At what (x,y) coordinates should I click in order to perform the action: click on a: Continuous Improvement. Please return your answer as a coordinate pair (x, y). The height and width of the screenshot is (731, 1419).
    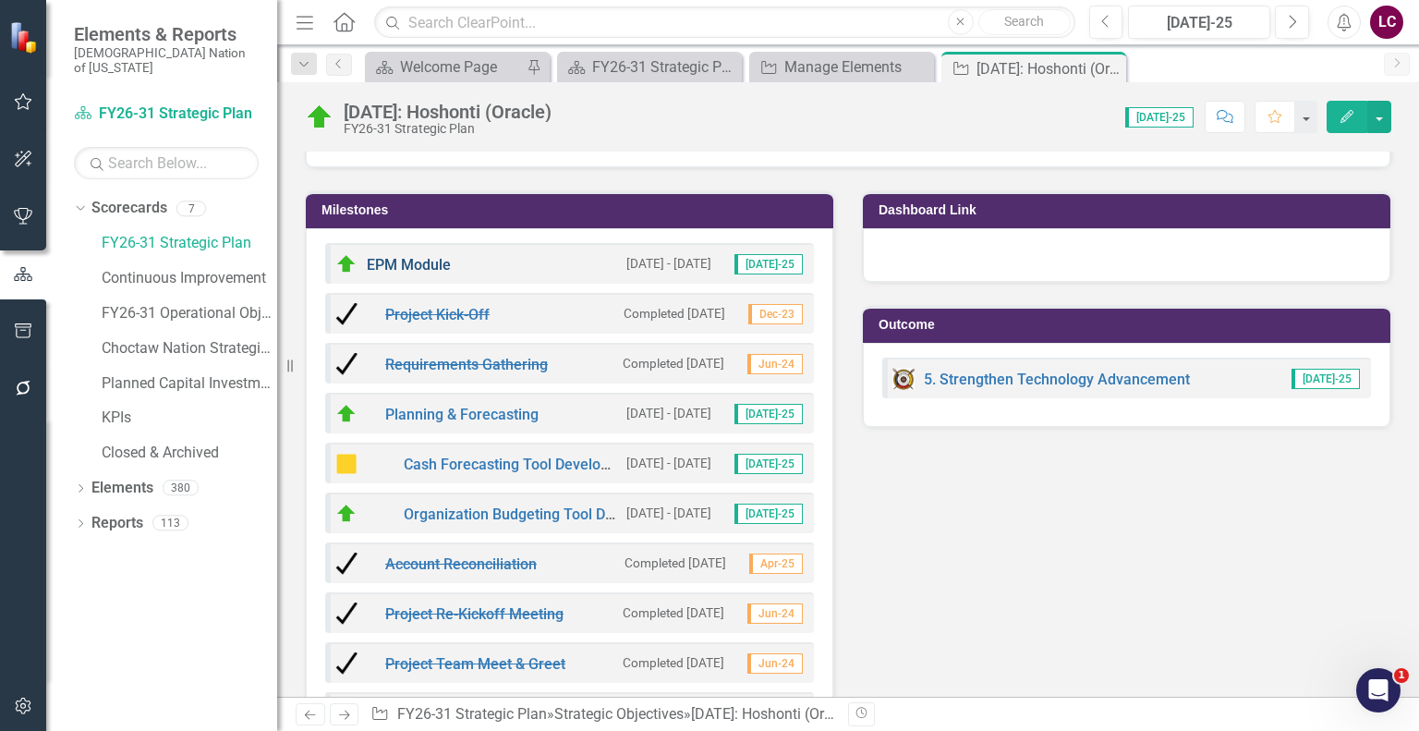
    Looking at the image, I should click on (189, 278).